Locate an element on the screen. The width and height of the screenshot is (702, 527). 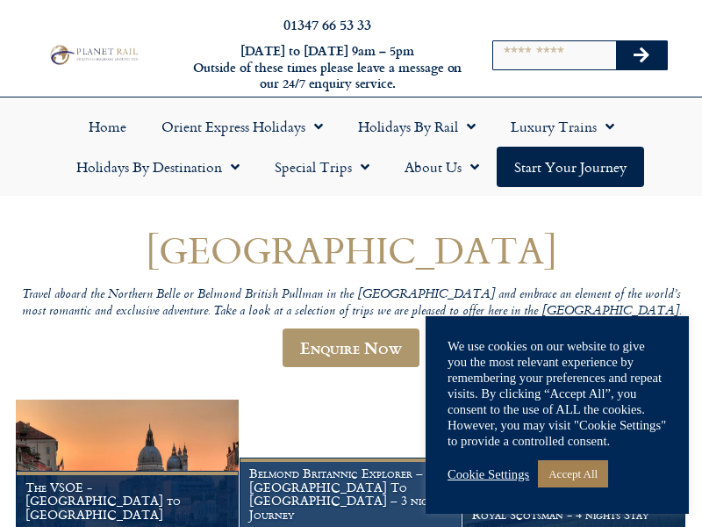
a: 01347 66 53 33 is located at coordinates (327, 24).